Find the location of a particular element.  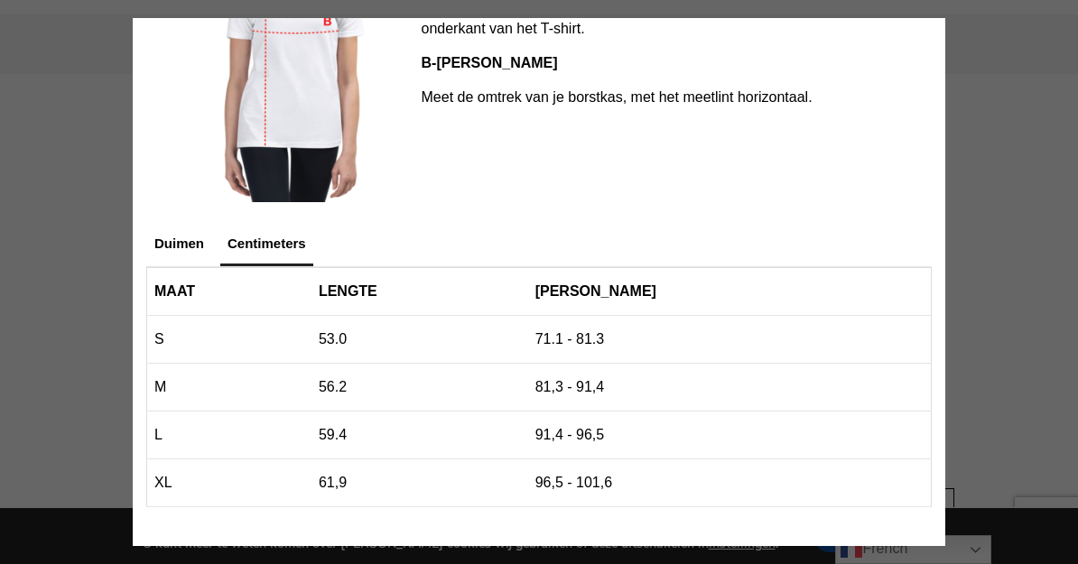

font: Meet de omtrek van je borstkas, met het meetlint horizontaal. is located at coordinates (616, 97).